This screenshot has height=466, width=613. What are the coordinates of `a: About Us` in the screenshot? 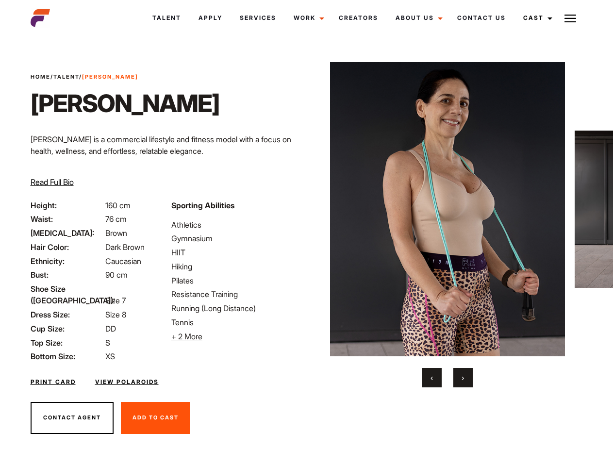 It's located at (418, 18).